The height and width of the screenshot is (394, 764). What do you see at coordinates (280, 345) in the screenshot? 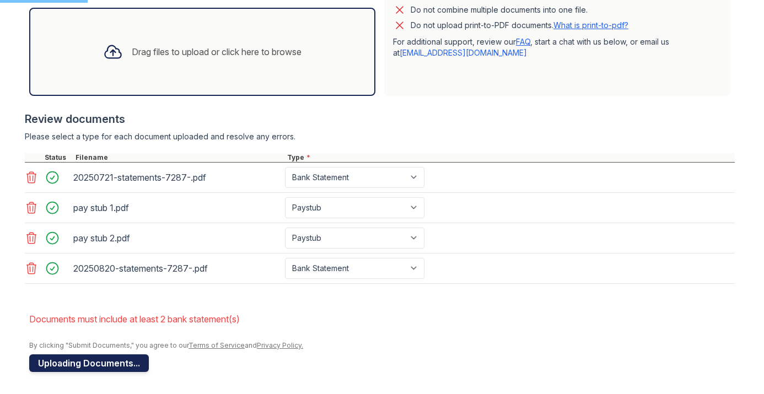
I see `a: Privacy Policy.` at bounding box center [280, 345].